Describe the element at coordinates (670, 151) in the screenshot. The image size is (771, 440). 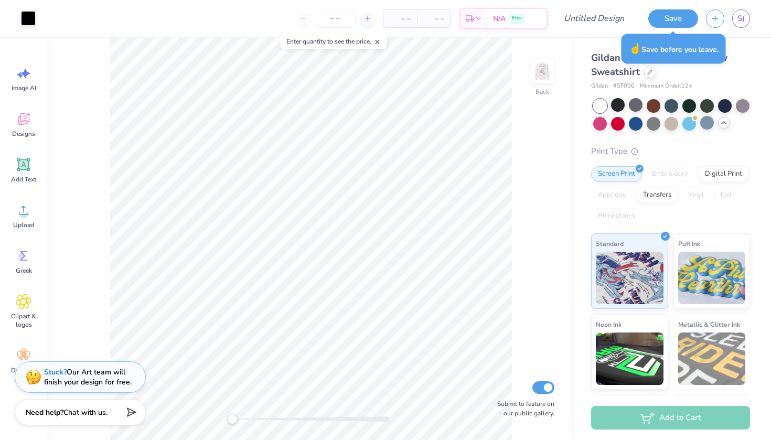
I see `div: Print Type` at that location.